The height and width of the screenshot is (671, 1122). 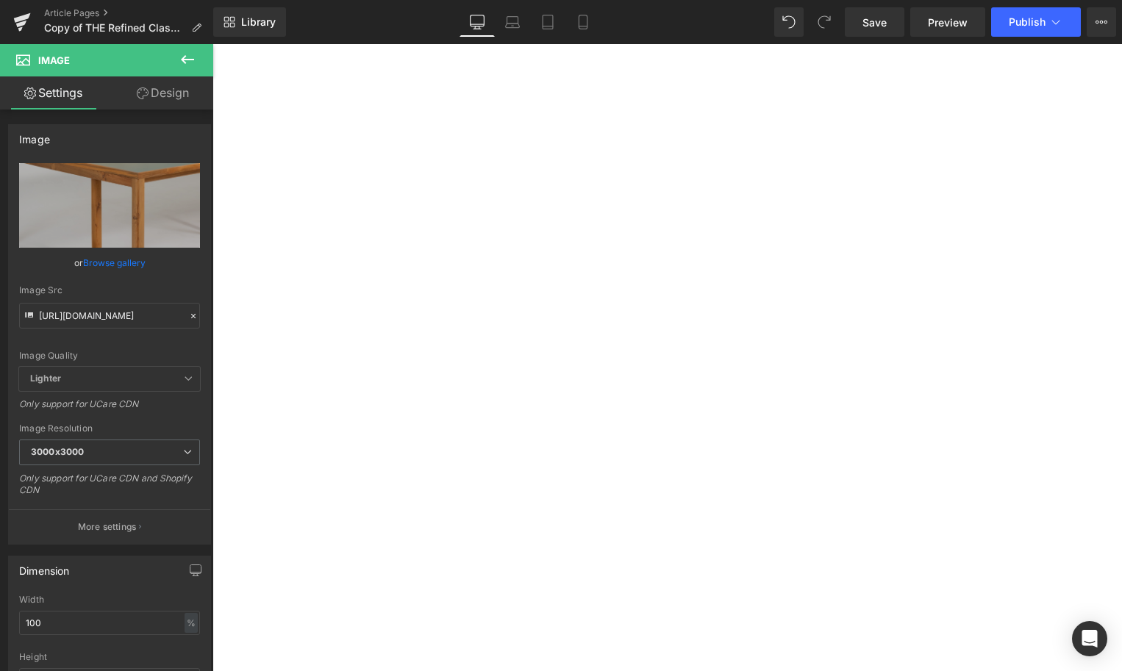 I want to click on div: or, so click(x=110, y=262).